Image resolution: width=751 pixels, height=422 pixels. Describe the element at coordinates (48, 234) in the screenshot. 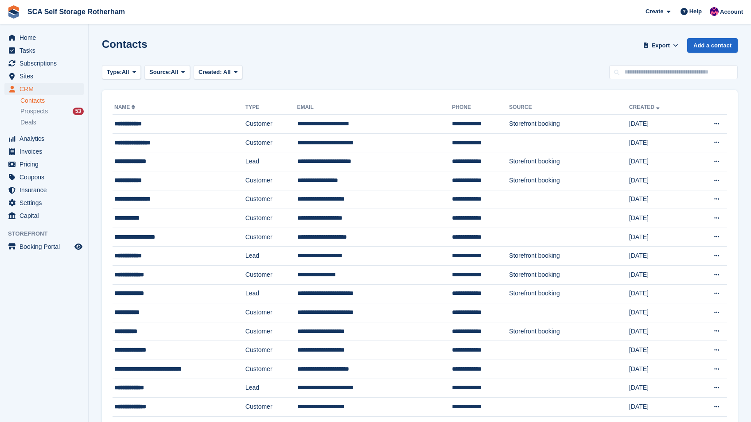

I see `span: Storefront` at that location.